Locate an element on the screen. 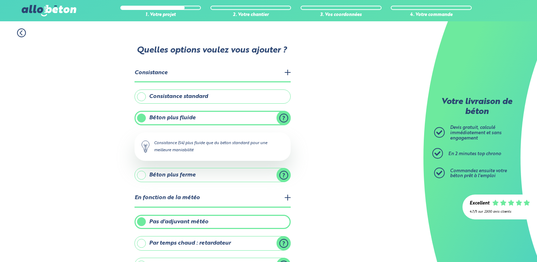  label: Béton plus ferme is located at coordinates (213, 175).